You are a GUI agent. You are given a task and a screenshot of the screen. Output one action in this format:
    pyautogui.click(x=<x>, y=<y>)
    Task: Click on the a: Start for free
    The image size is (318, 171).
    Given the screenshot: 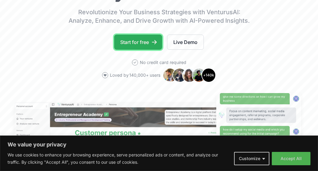 What is the action you would take?
    pyautogui.click(x=138, y=42)
    